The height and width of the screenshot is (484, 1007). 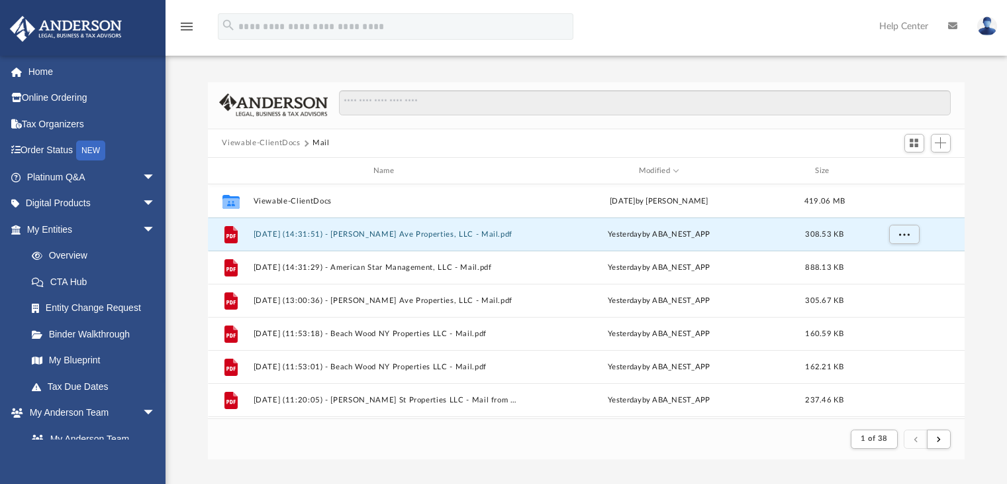 What do you see at coordinates (825, 399) in the screenshot?
I see `span: 237.46 KB` at bounding box center [825, 399].